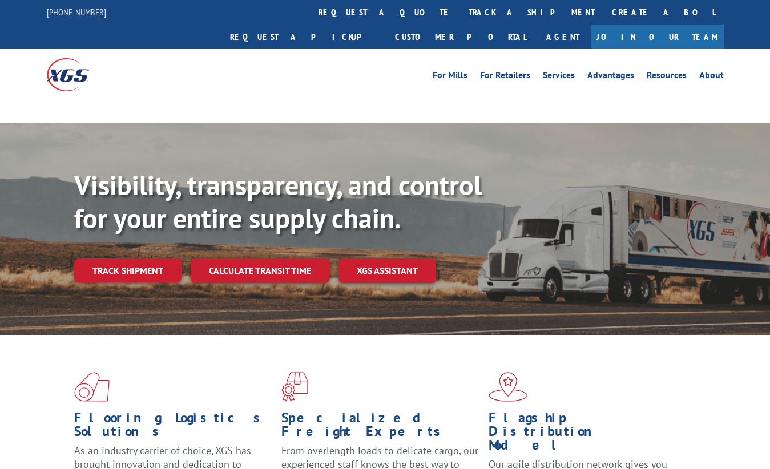  What do you see at coordinates (387, 271) in the screenshot?
I see `a: XGS ASSISTANT` at bounding box center [387, 271].